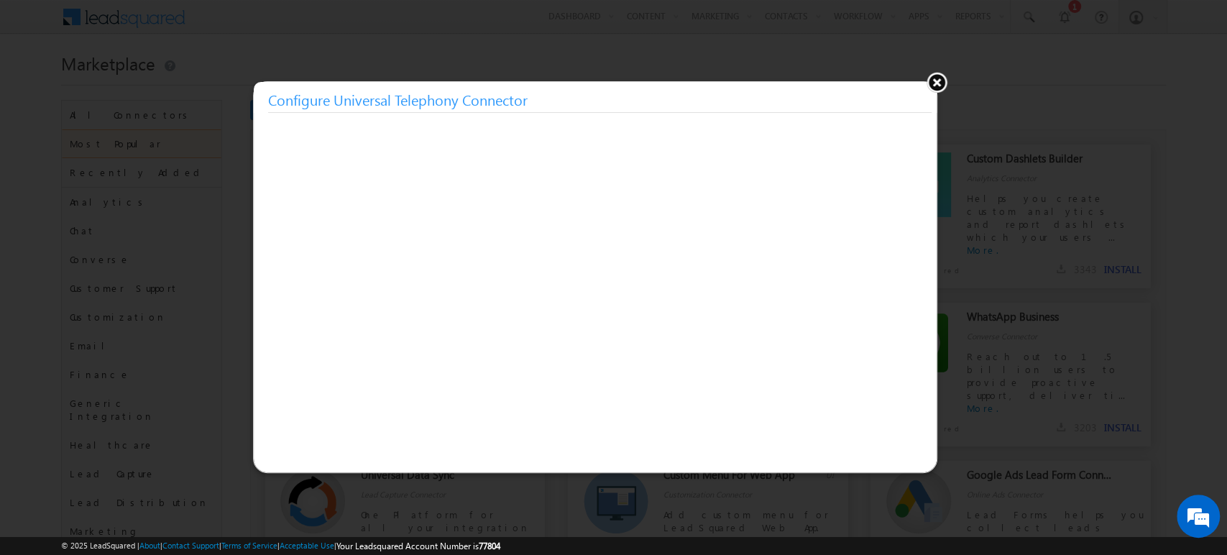 The height and width of the screenshot is (555, 1227). I want to click on h3: Configure Universal Telephony Connector, so click(599, 100).